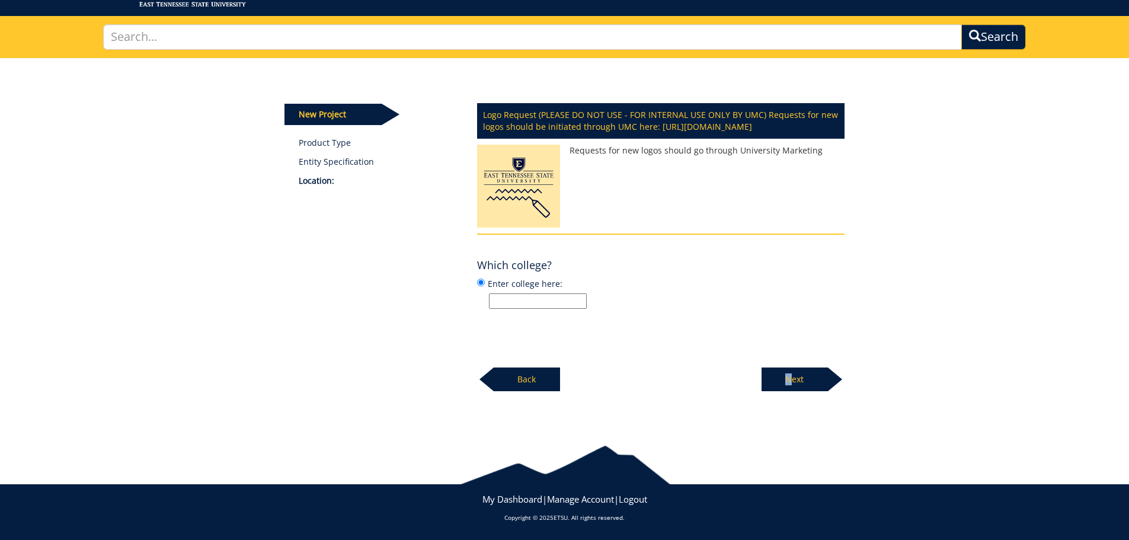 The image size is (1129, 540). Describe the element at coordinates (661, 151) in the screenshot. I see `p: Requests for new logos should go through University Marketing` at that location.